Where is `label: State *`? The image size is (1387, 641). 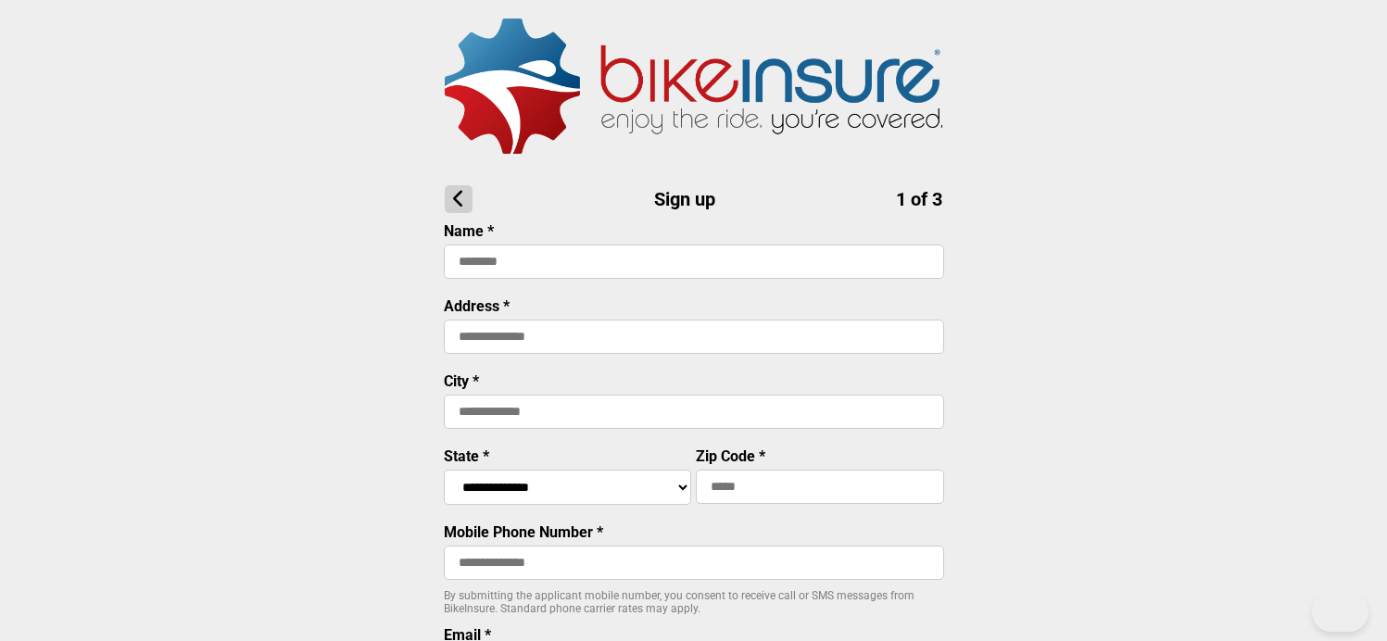
label: State * is located at coordinates (466, 456).